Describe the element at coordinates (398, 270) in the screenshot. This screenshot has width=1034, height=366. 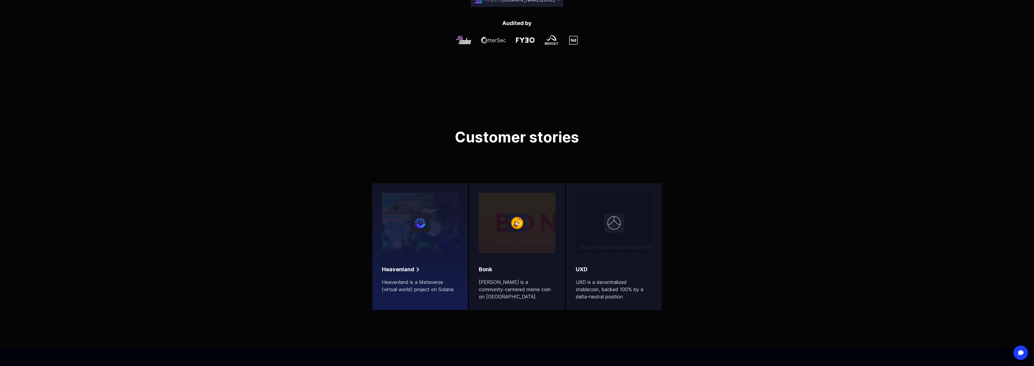
I see `h2: Heavenland` at that location.